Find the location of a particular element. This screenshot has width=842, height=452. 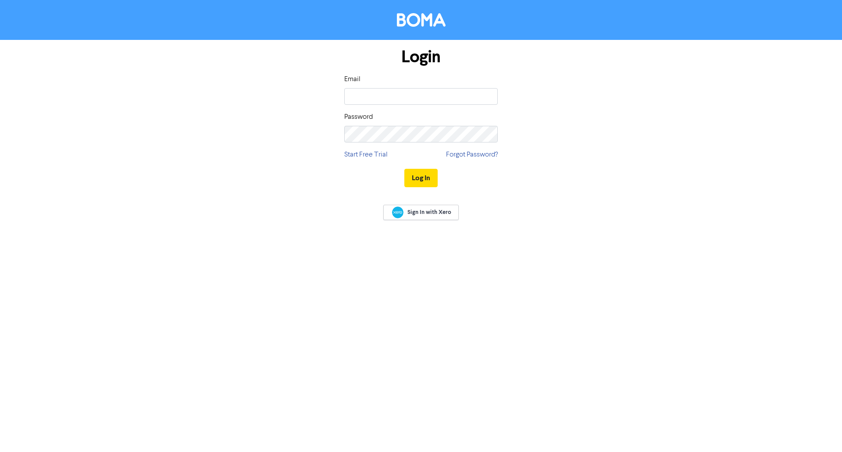

a: Sign In with Xero is located at coordinates (421, 212).